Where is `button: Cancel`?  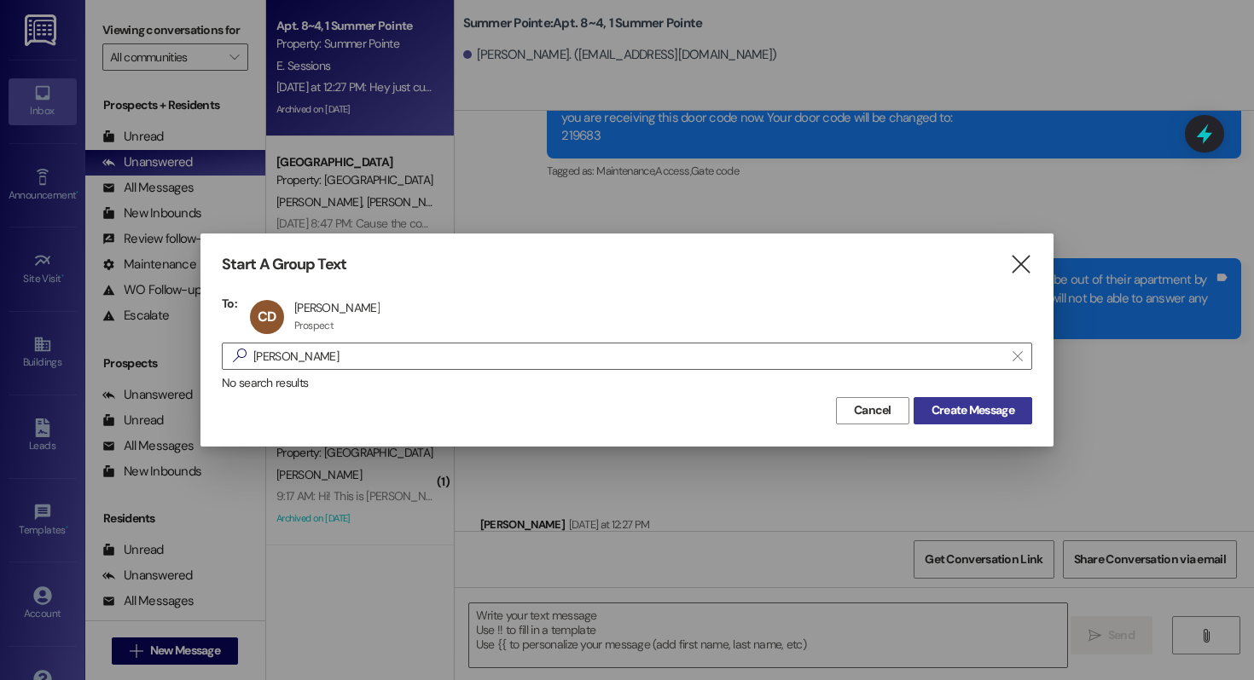
button: Cancel is located at coordinates (872, 411).